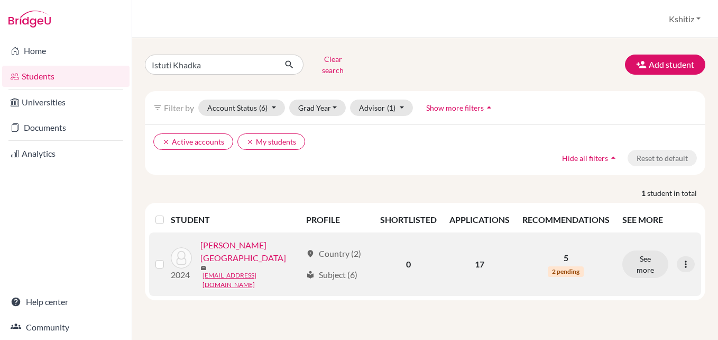  I want to click on button: Show more filtersarrow_drop_up, so click(460, 107).